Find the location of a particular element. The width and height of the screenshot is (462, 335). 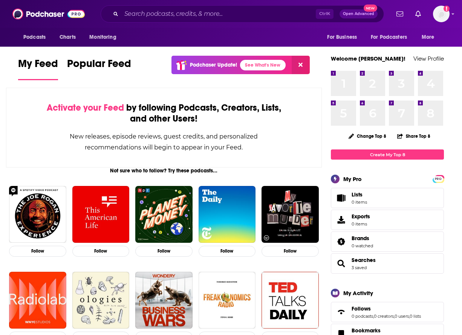

a: The Daily is located at coordinates (227, 215).